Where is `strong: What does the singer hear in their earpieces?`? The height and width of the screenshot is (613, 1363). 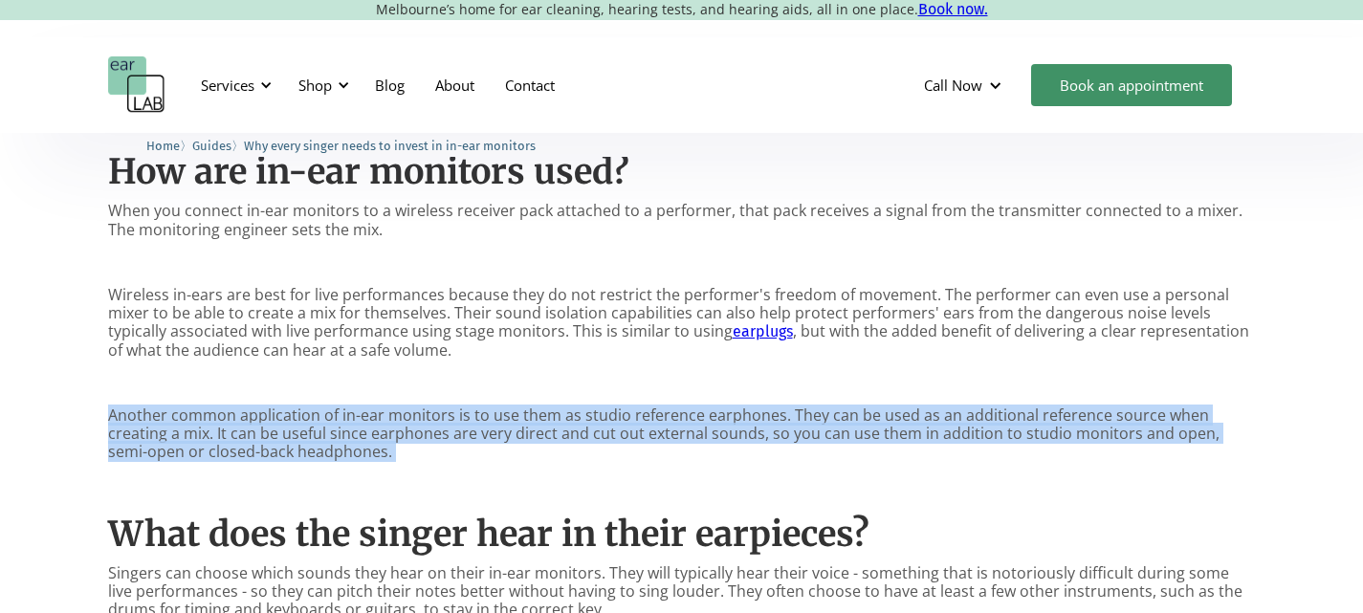
strong: What does the singer hear in their earpieces? is located at coordinates (489, 534).